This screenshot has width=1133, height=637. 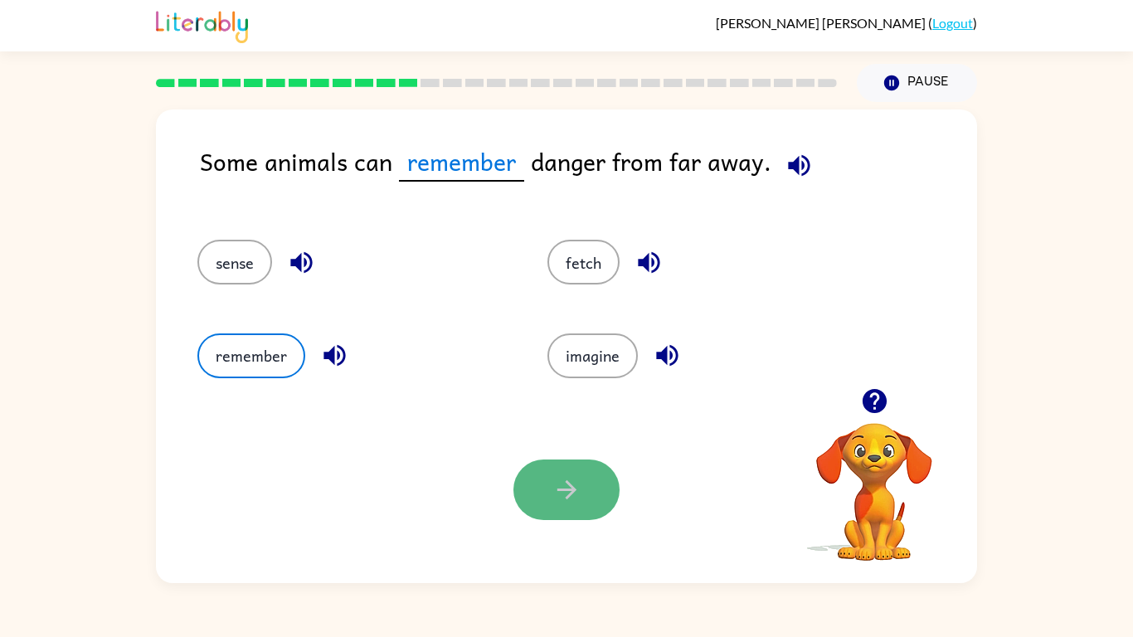 I want to click on video: Your browser must support playing .mp4 files to use Literably. Please try using another browser., so click(x=874, y=480).